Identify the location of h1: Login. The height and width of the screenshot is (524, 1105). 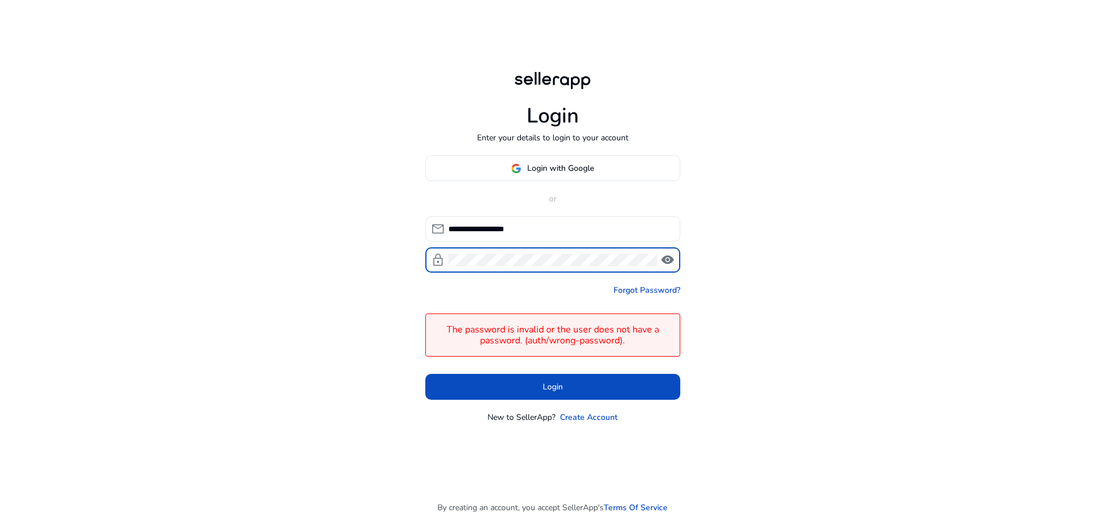
(553, 116).